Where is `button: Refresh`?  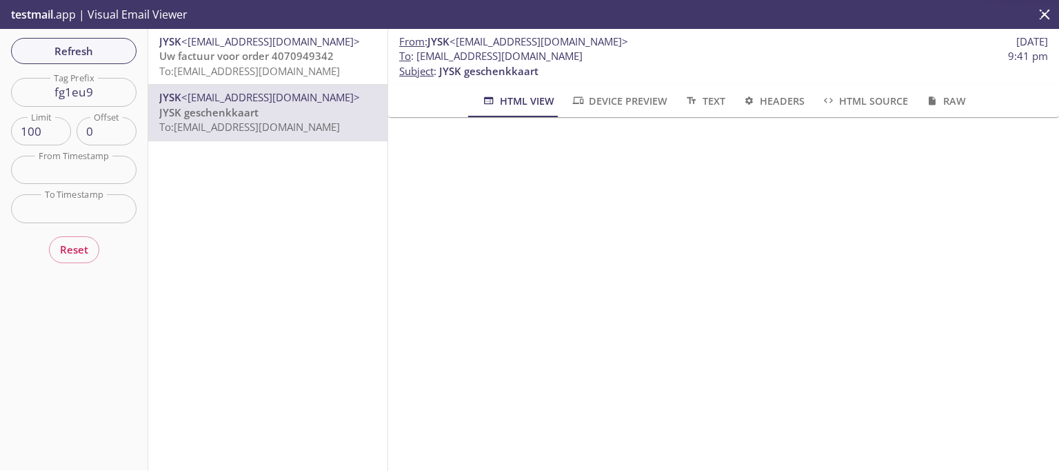
button: Refresh is located at coordinates (74, 51).